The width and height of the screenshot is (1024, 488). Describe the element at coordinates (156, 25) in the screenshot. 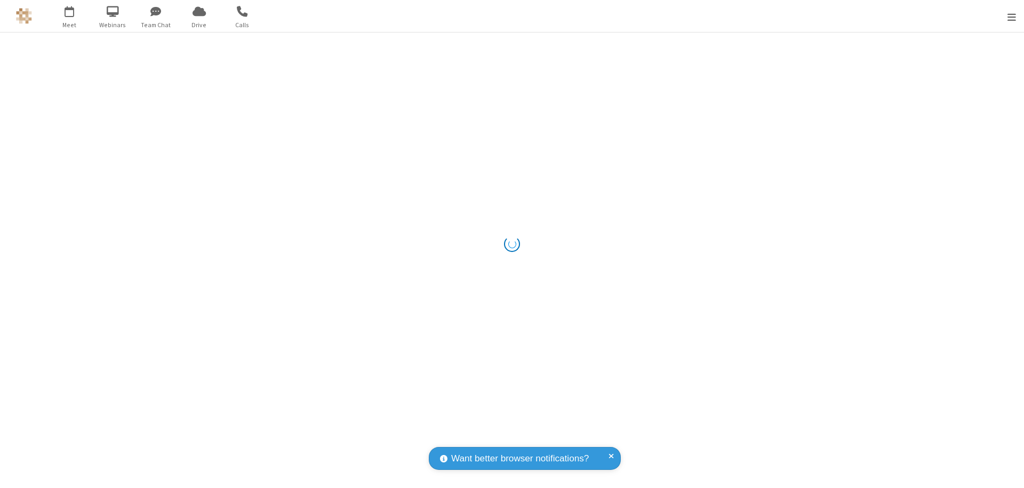

I see `span: Team Chat` at that location.